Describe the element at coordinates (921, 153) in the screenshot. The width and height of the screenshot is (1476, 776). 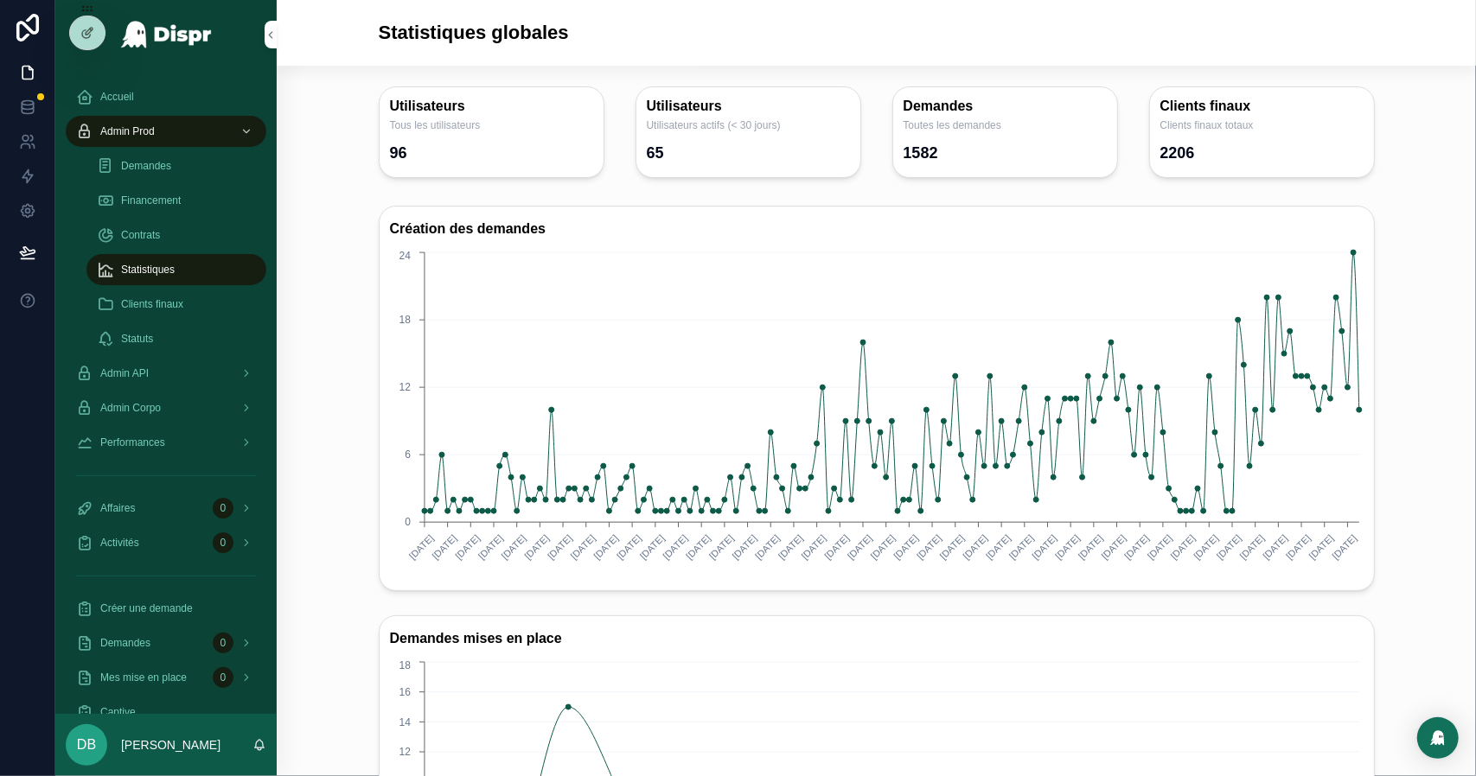
I see `div: 1582` at that location.